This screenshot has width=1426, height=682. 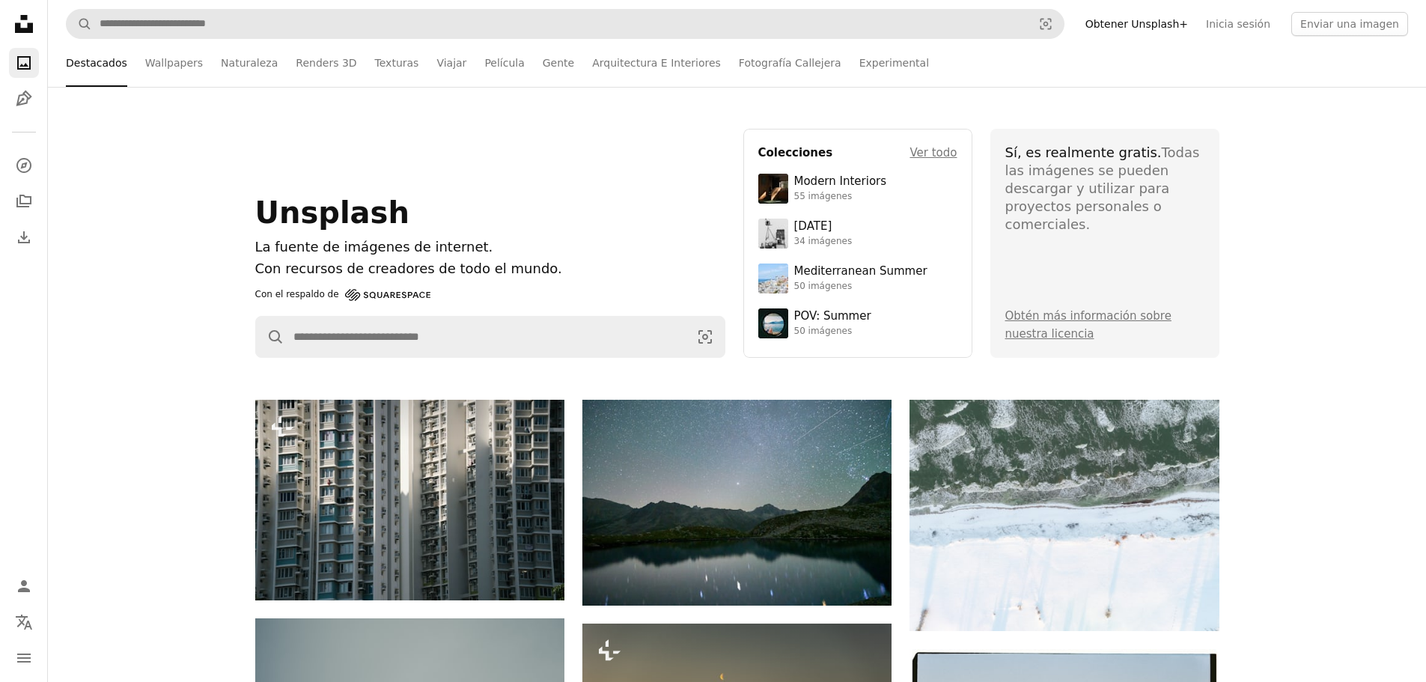 What do you see at coordinates (933, 153) in the screenshot?
I see `a: Ver todo` at bounding box center [933, 153].